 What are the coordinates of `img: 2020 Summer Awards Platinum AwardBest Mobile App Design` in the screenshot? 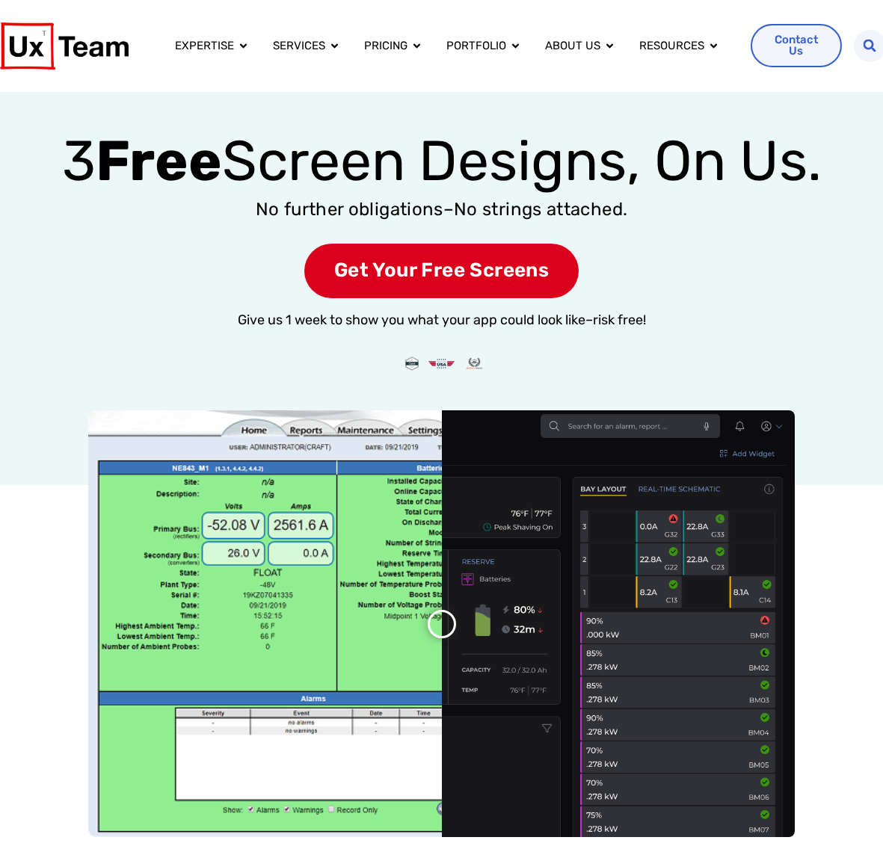 It's located at (474, 363).